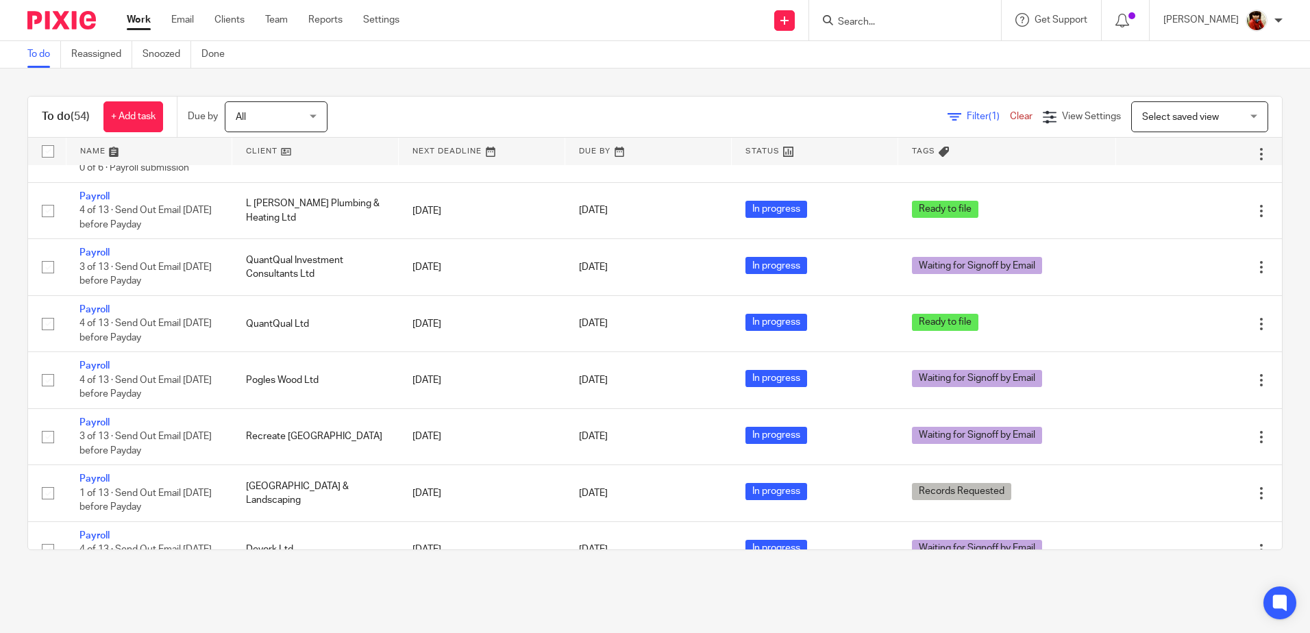  What do you see at coordinates (961, 491) in the screenshot?
I see `span: Records Requested` at bounding box center [961, 491].